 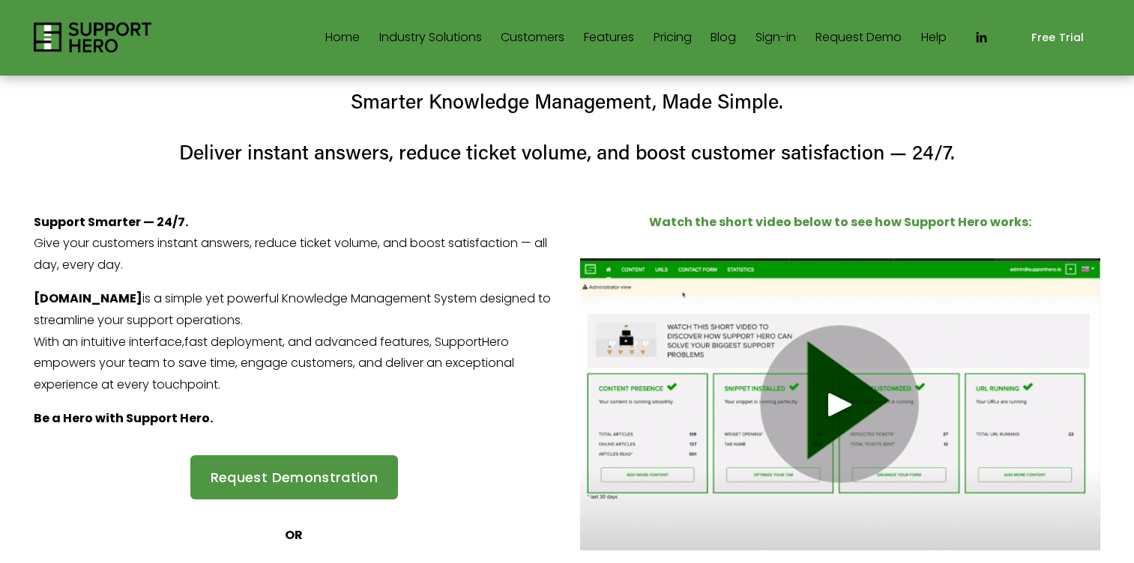 I want to click on a: Sign-in, so click(x=775, y=37).